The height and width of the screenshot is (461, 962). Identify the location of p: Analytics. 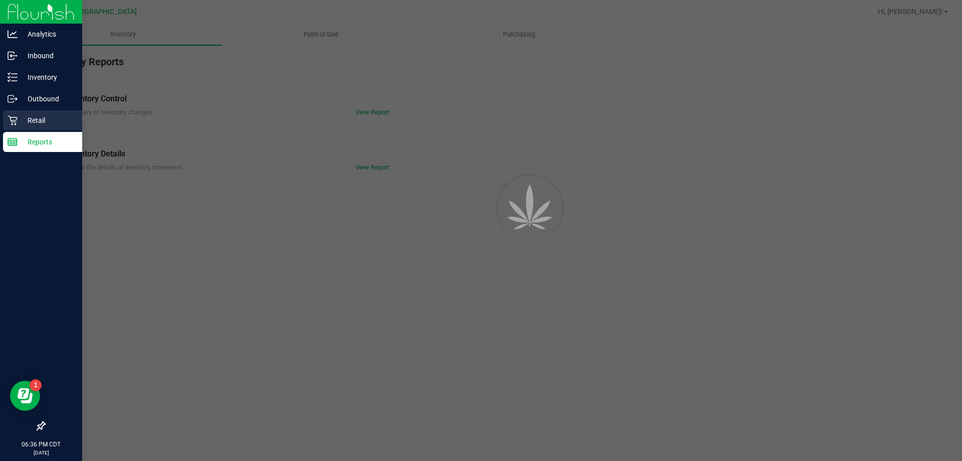
(48, 34).